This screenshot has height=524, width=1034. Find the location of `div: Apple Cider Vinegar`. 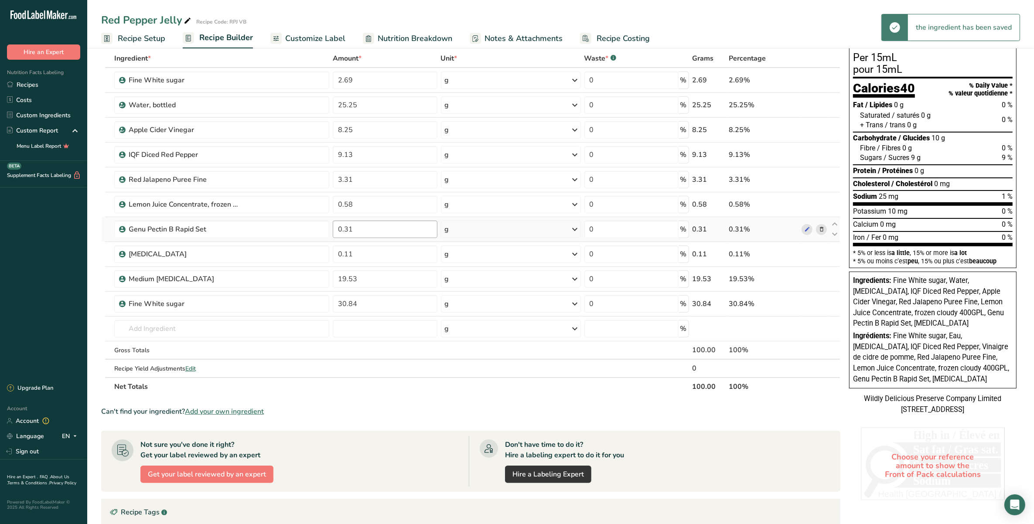

div: Apple Cider Vinegar is located at coordinates (183, 130).